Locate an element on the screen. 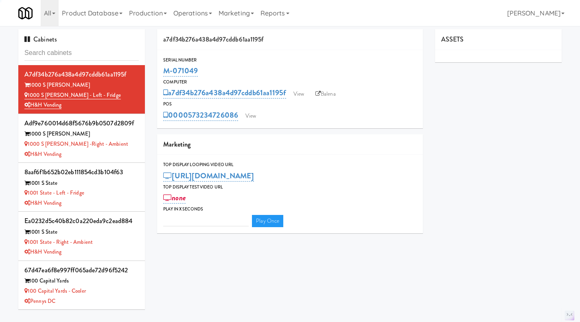 Image resolution: width=580 pixels, height=322 pixels. div: adf9e760014d68f5676b9b0507d2809f is located at coordinates (81, 123).